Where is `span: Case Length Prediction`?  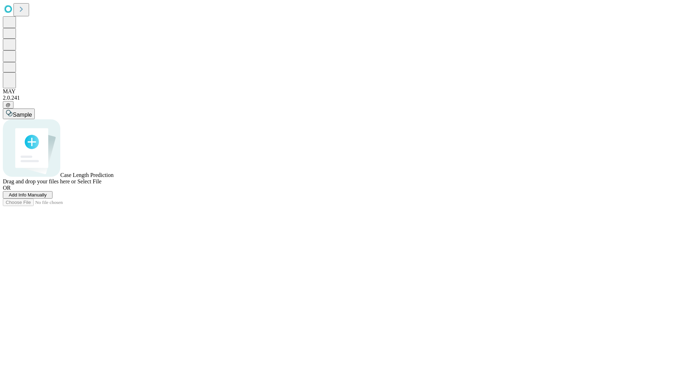
span: Case Length Prediction is located at coordinates (87, 175).